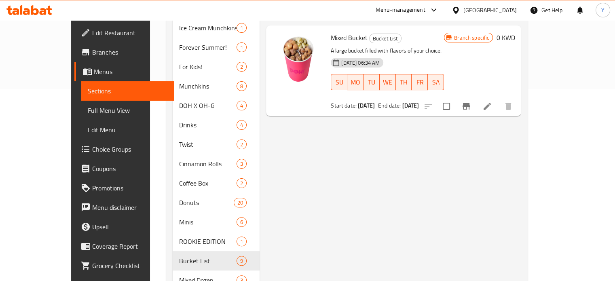  Describe the element at coordinates (206, 202) in the screenshot. I see `span: Donuts` at that location.